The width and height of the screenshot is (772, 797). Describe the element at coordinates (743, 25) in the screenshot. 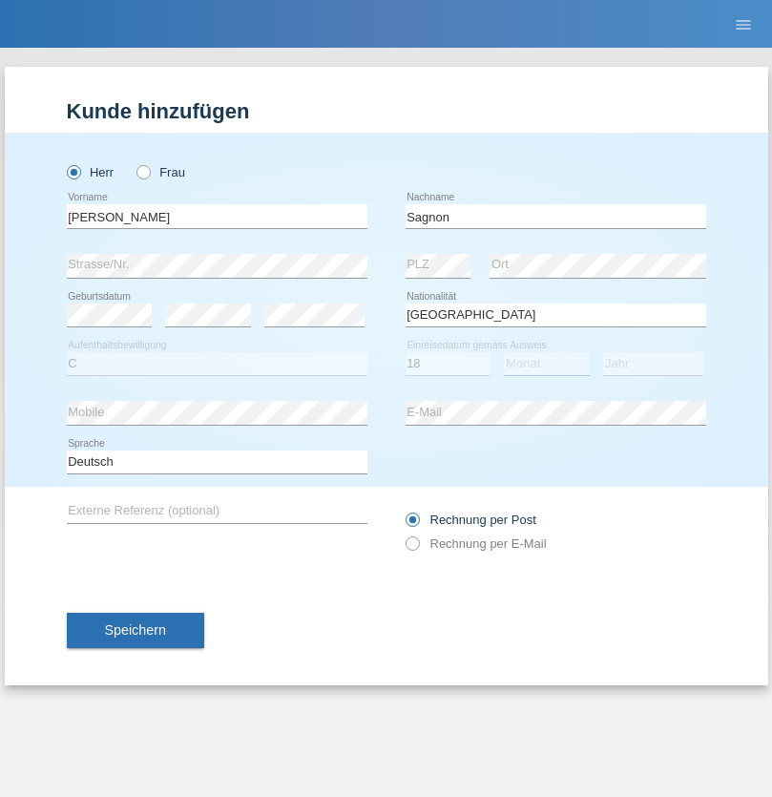

I see `i: menu` at that location.